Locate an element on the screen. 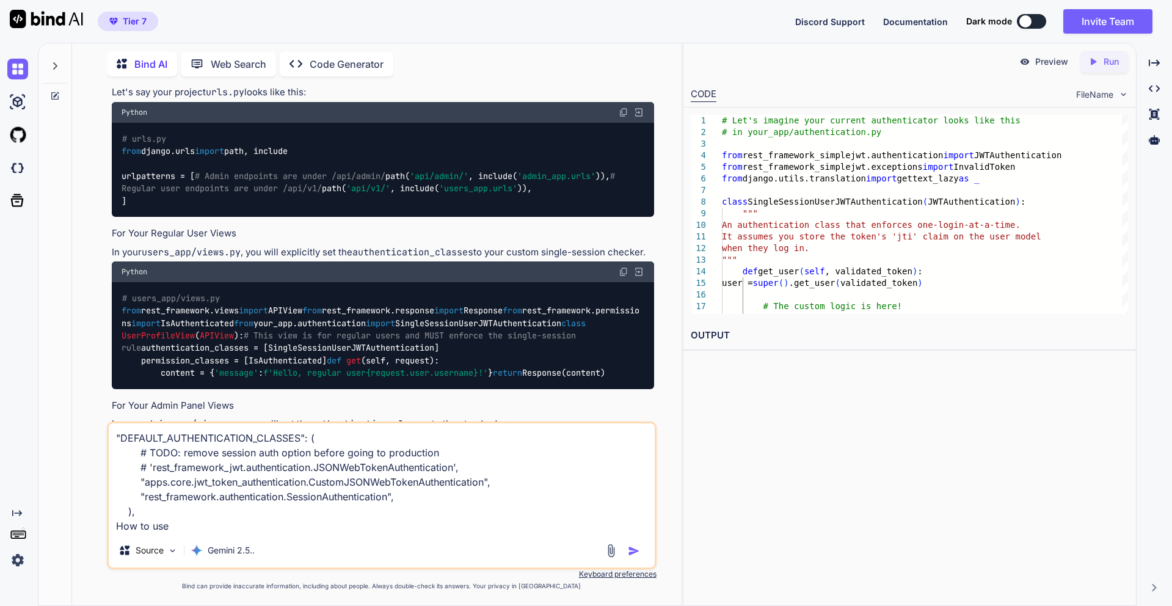  p: In your , you will explicitly set the to your custom single-session checker. is located at coordinates (383, 252).